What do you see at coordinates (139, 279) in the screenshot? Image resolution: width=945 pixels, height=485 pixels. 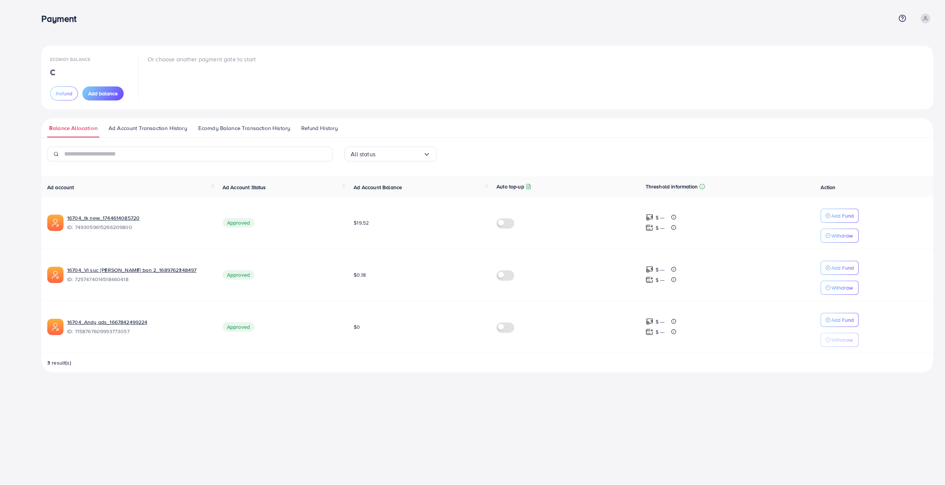 I see `span: ID: 7257474014518460418` at bounding box center [139, 279].